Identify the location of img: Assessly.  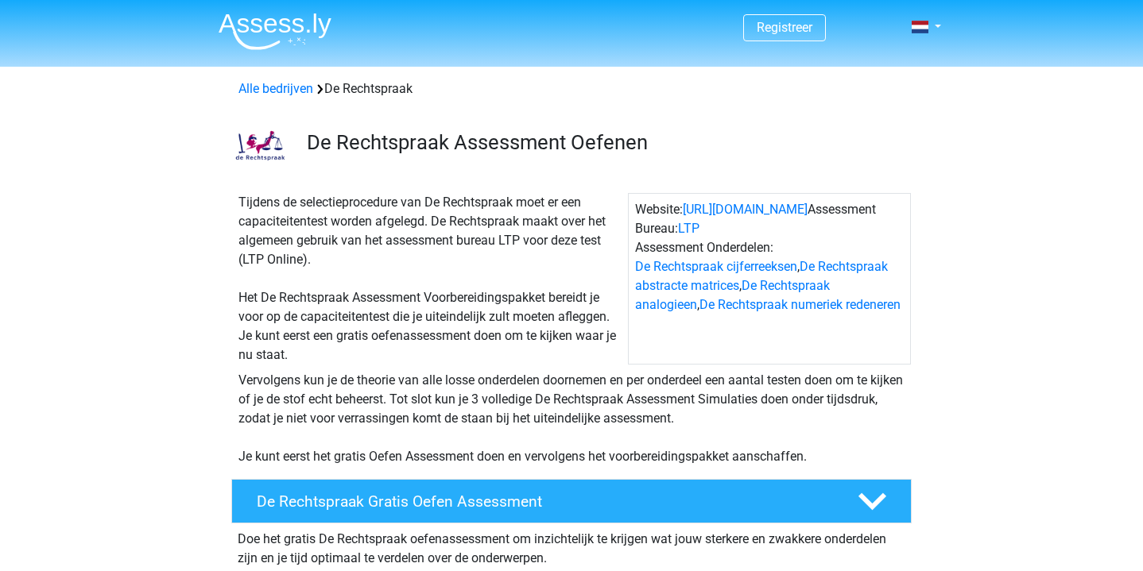
(275, 31).